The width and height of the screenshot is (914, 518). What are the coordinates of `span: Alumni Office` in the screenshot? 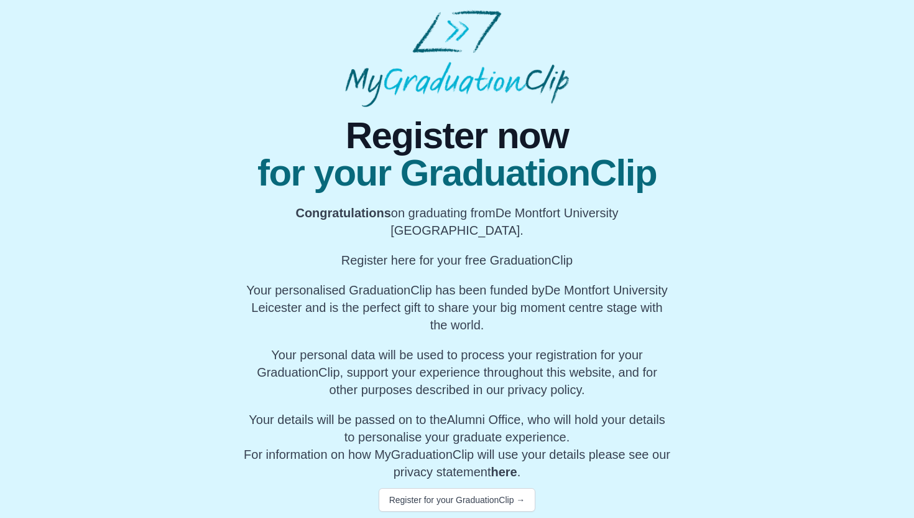 It's located at (484, 419).